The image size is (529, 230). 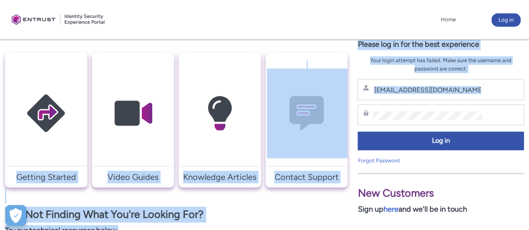 What do you see at coordinates (16, 216) in the screenshot?
I see `div: Cookie Preferences` at bounding box center [16, 216].